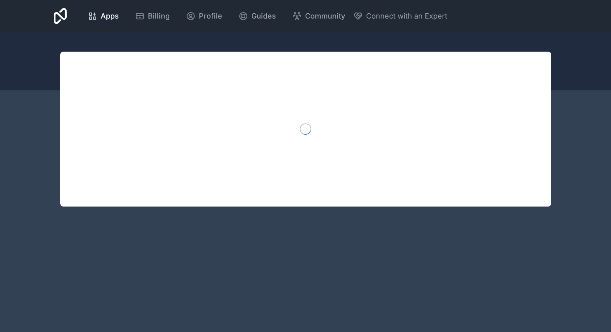 This screenshot has height=332, width=611. What do you see at coordinates (152, 16) in the screenshot?
I see `a: Billing` at bounding box center [152, 16].